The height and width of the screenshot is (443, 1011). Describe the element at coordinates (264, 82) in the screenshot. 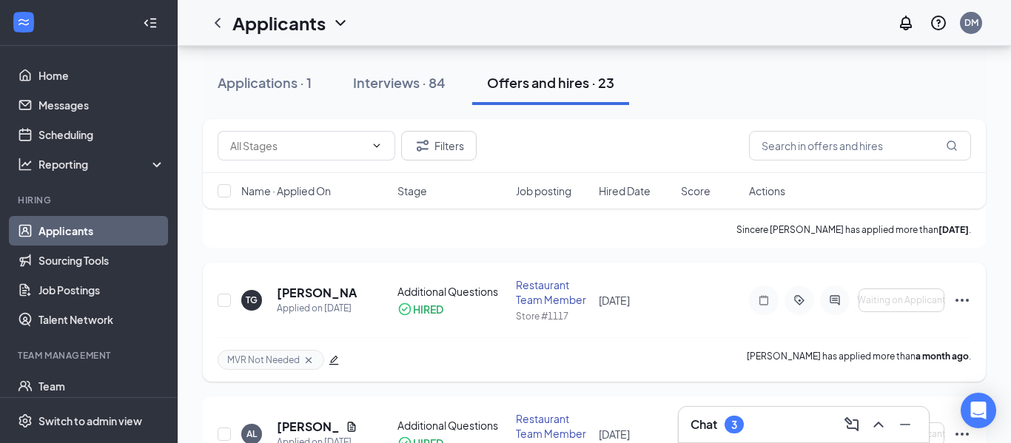

I see `div: Applications · 1` at that location.